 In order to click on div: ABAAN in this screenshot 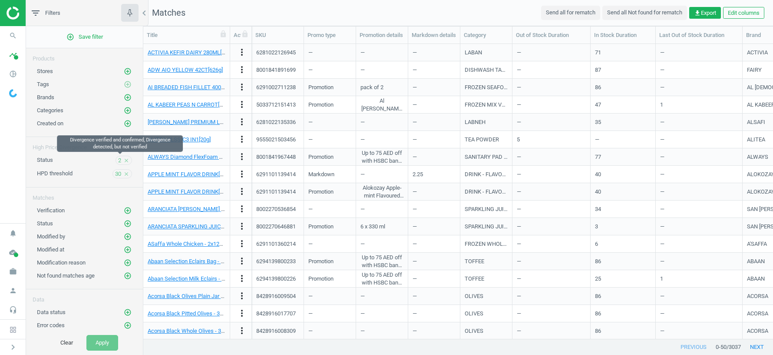, I will do `click(756, 261)`.